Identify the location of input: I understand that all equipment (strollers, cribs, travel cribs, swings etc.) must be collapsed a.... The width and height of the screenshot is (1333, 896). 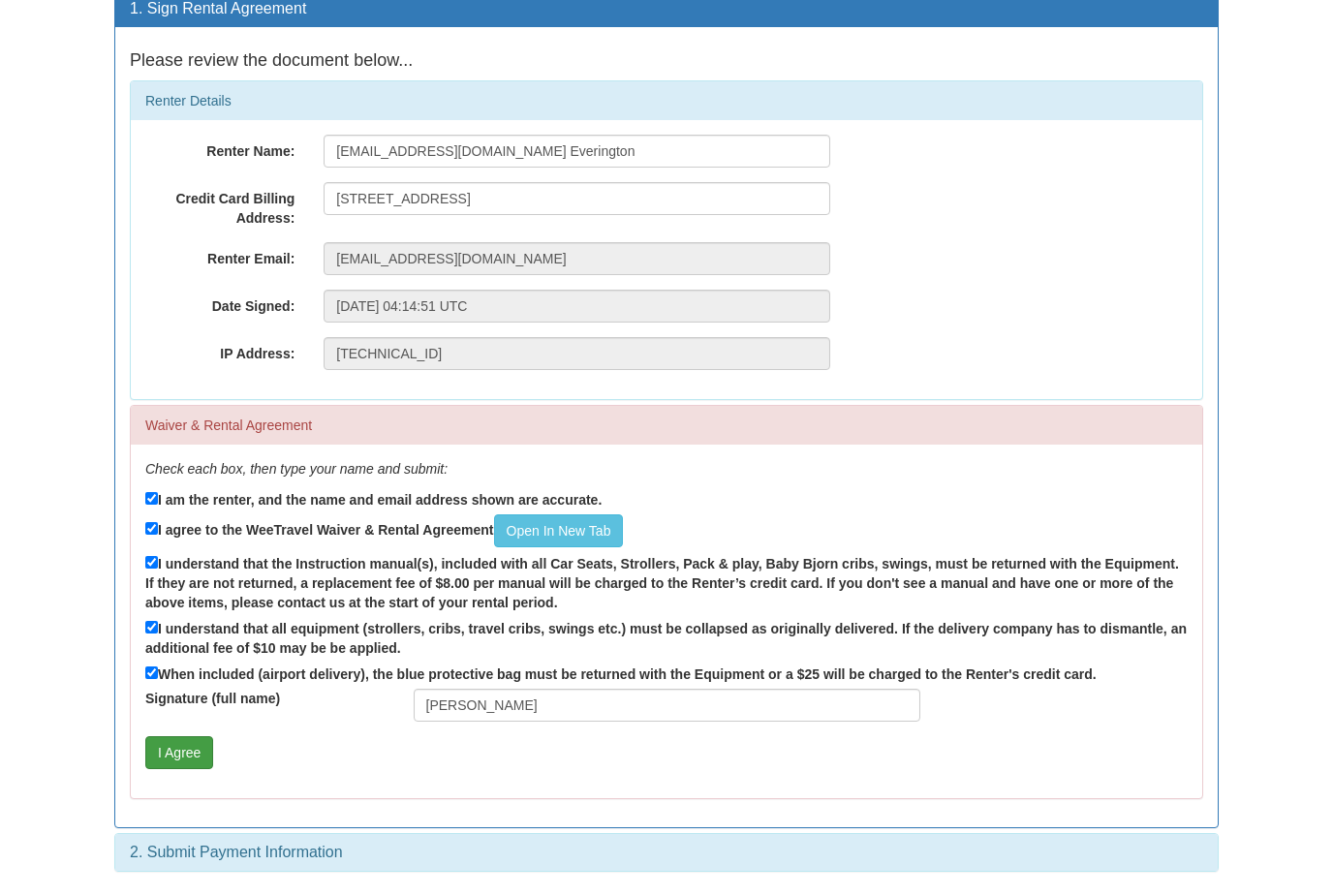
(151, 631).